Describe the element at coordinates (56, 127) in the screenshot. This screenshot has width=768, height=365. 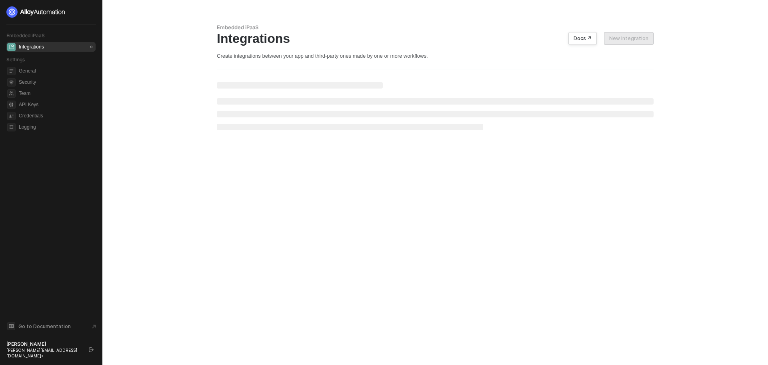
I see `span: Logging` at that location.